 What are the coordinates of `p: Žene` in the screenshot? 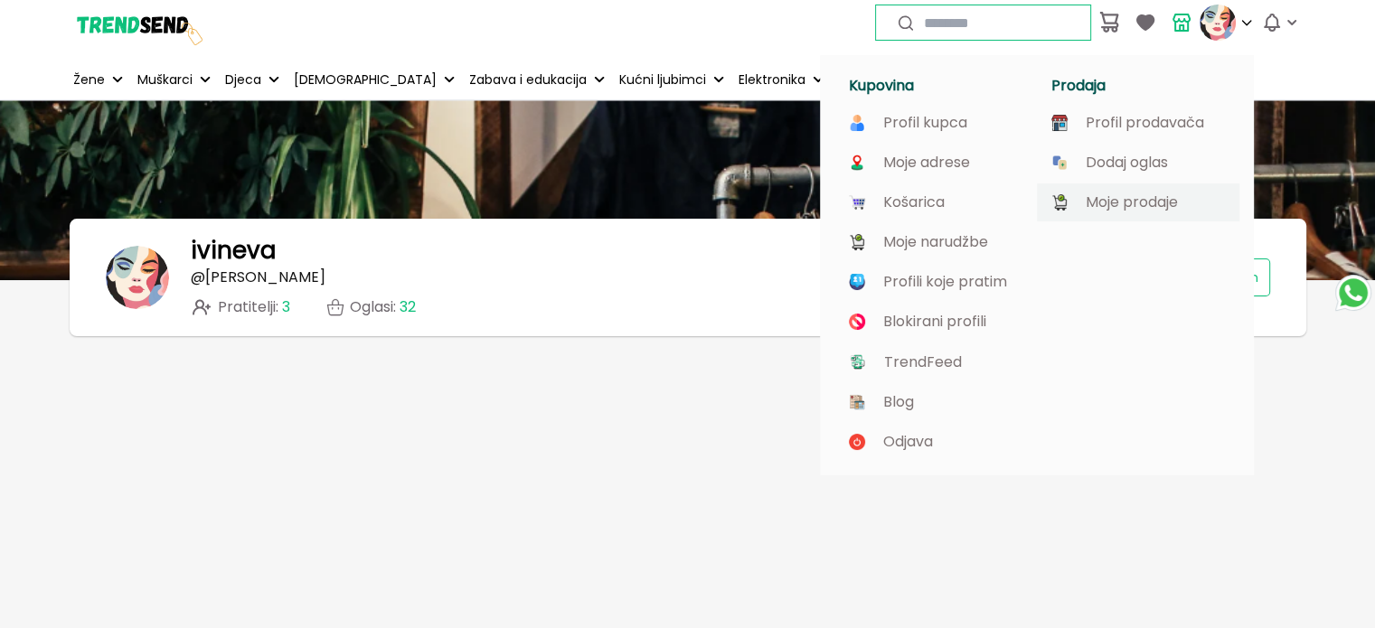 It's located at (89, 80).